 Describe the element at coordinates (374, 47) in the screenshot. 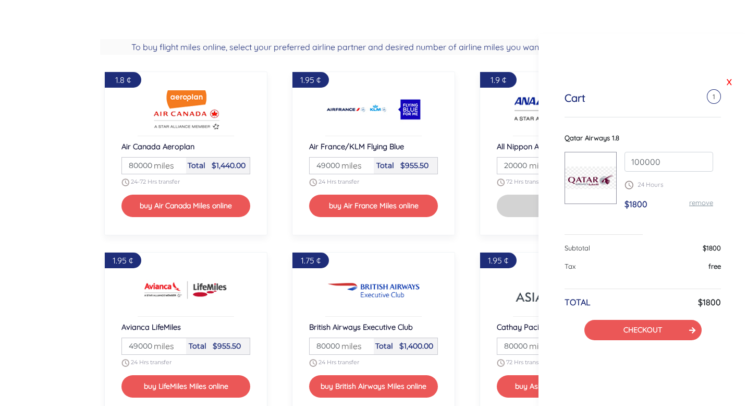

I see `h2: To buy flight miles online, select your preferred airline partner and desired number of airline m...` at that location.